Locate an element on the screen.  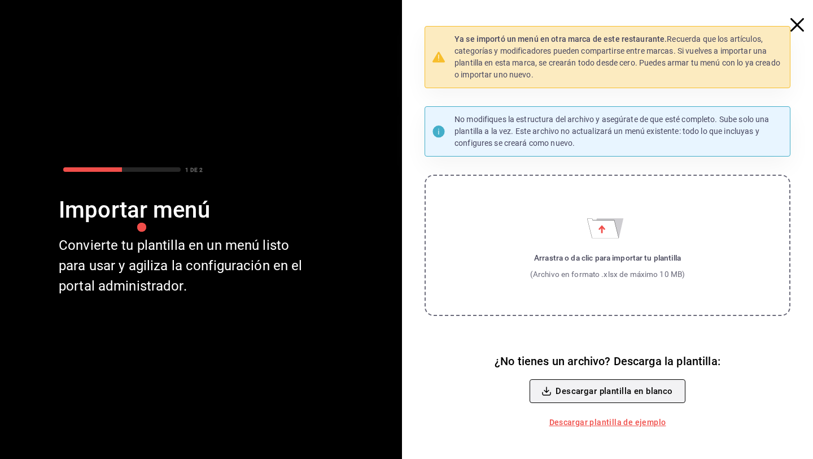
div: (Archivo en formato .xlsx de máximo 10 MB) is located at coordinates (608, 274).